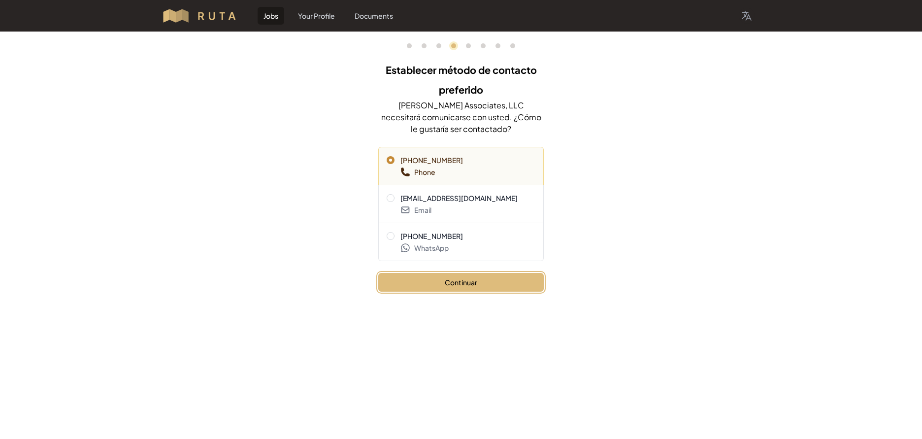  Describe the element at coordinates (461, 80) in the screenshot. I see `h2: Establecer método de contacto preferido` at that location.